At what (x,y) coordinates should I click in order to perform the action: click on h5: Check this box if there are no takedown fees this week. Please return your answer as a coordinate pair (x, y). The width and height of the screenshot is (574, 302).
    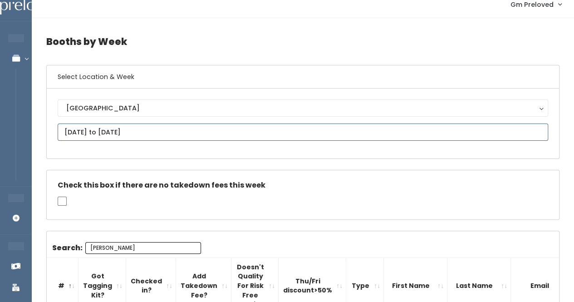
    Looking at the image, I should click on (302, 185).